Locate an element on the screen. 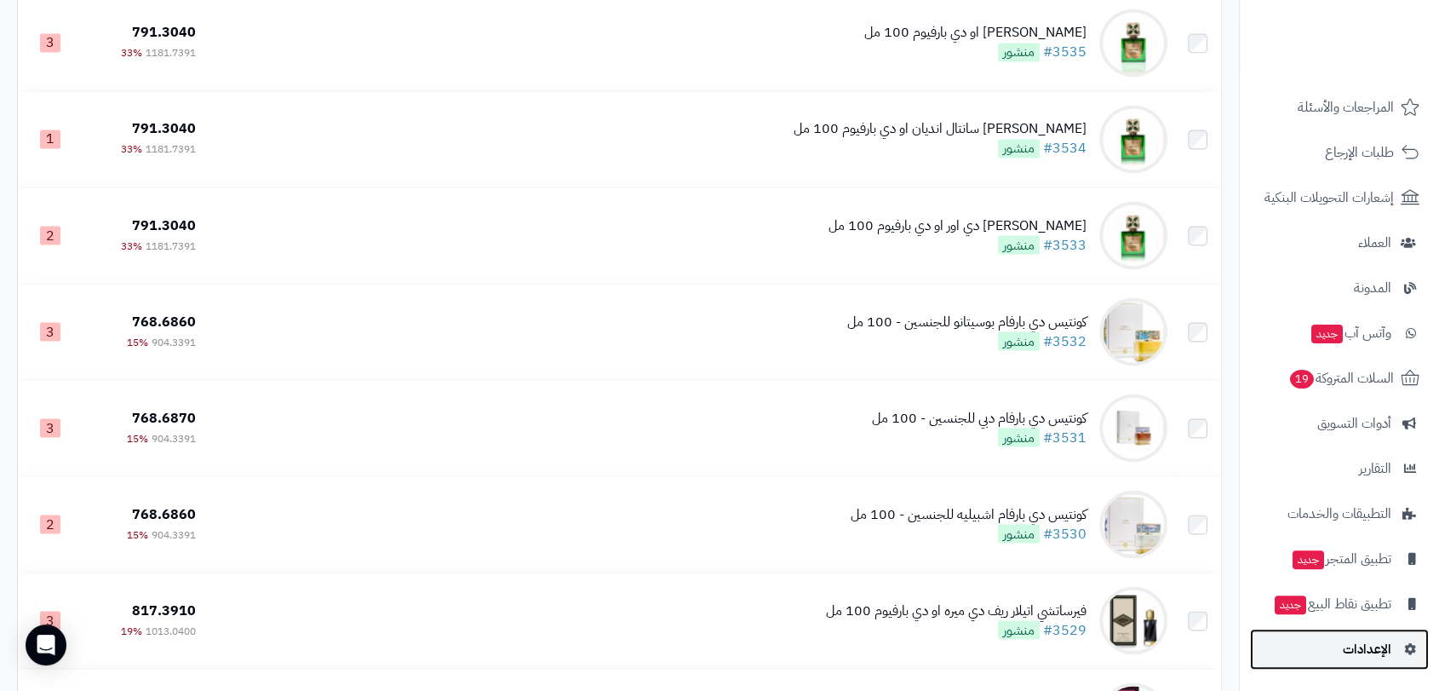  span: التقارير is located at coordinates (1375, 468).